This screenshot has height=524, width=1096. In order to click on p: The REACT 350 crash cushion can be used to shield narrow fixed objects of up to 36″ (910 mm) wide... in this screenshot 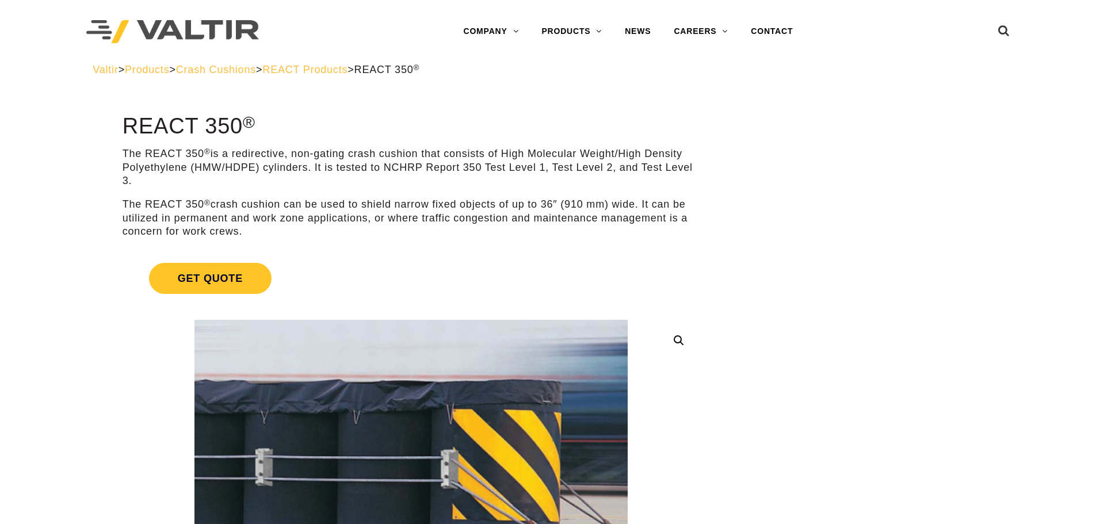, I will do `click(411, 218)`.